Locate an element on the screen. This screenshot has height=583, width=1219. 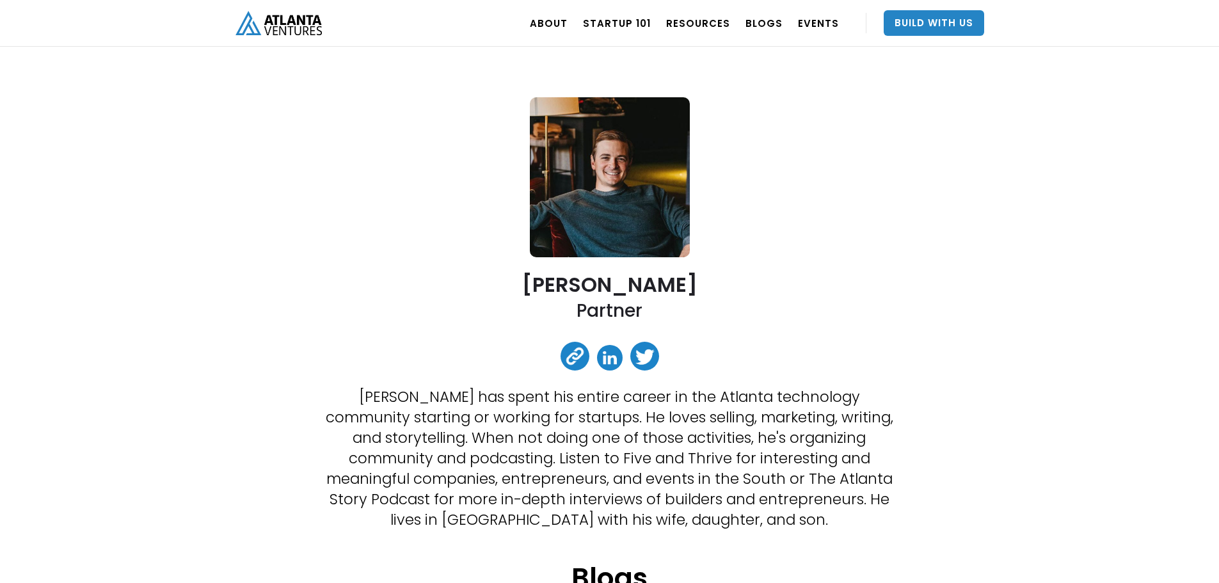
a: ABOUT is located at coordinates (549, 23).